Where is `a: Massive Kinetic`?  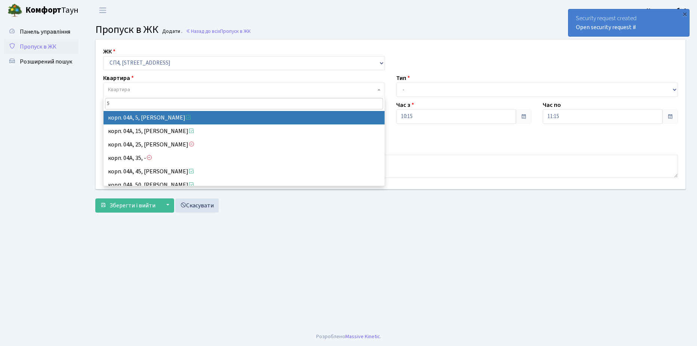
a: Massive Kinetic is located at coordinates (363, 336).